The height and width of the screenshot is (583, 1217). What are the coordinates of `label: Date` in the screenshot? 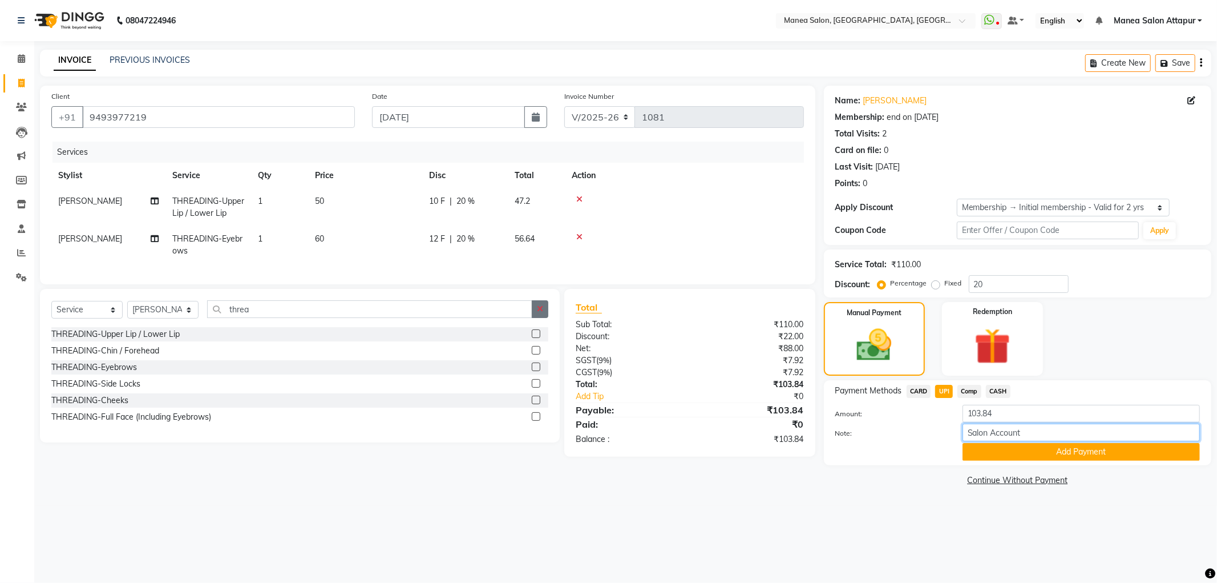 It's located at (380, 96).